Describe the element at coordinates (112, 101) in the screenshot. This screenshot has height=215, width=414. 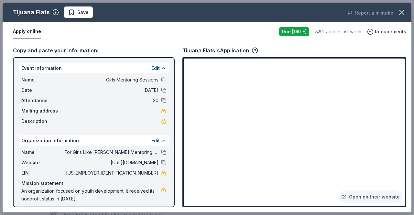
I see `span: 30` at that location.